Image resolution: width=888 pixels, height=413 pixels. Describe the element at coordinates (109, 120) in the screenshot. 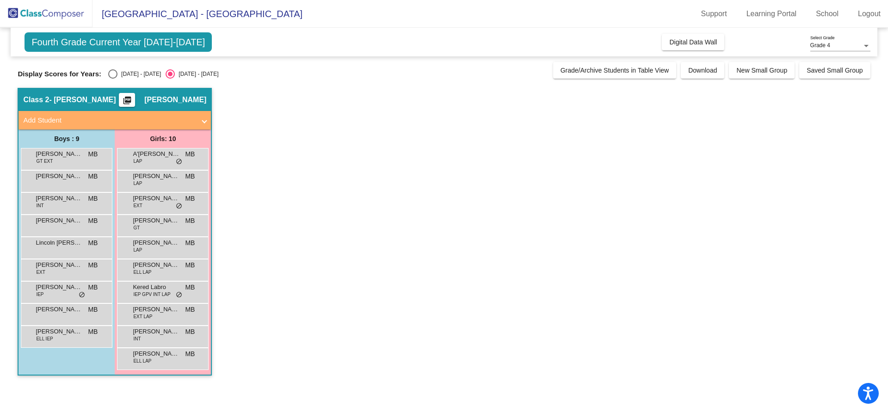

I see `mat-panel-title: Add Student` at that location.